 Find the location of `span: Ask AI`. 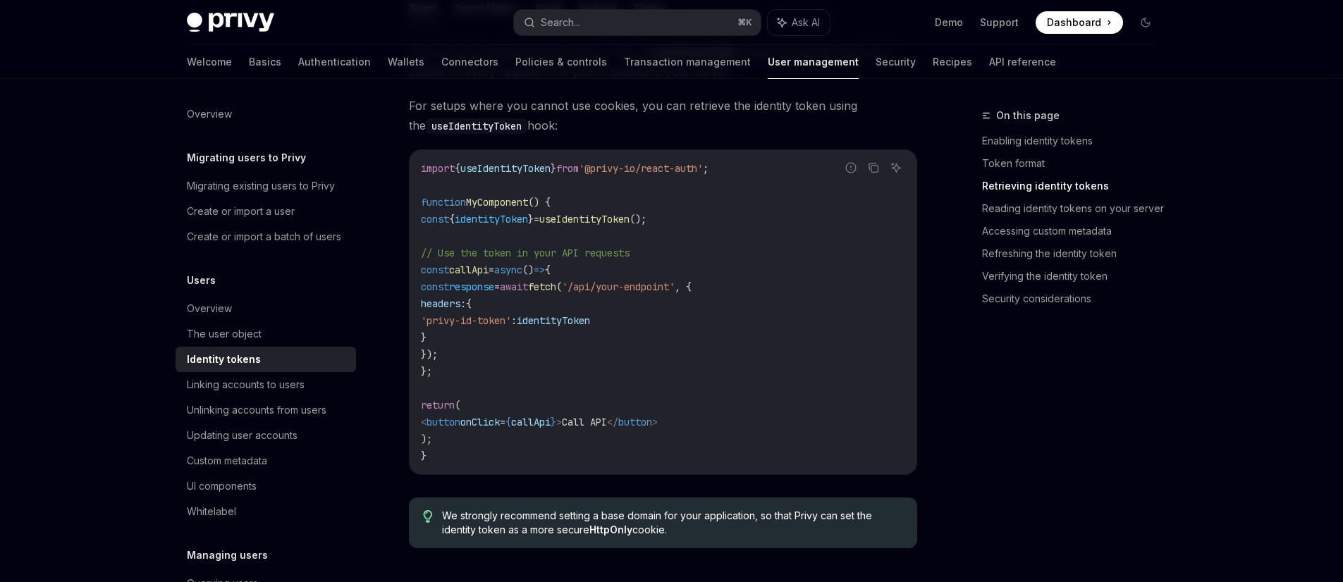

span: Ask AI is located at coordinates (806, 23).